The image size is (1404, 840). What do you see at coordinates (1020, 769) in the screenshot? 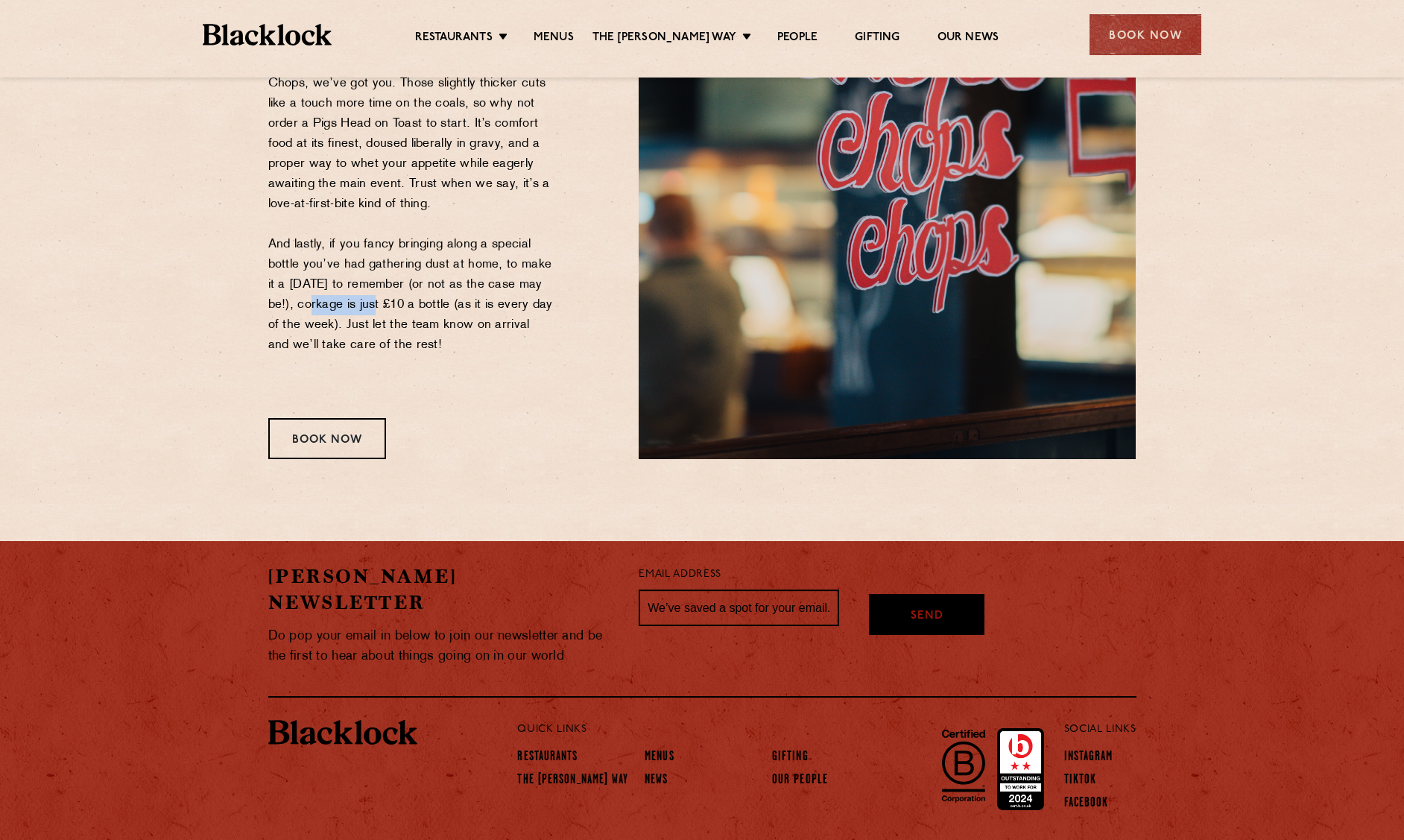
I see `img: Accred_2023_2star.png` at bounding box center [1020, 769].